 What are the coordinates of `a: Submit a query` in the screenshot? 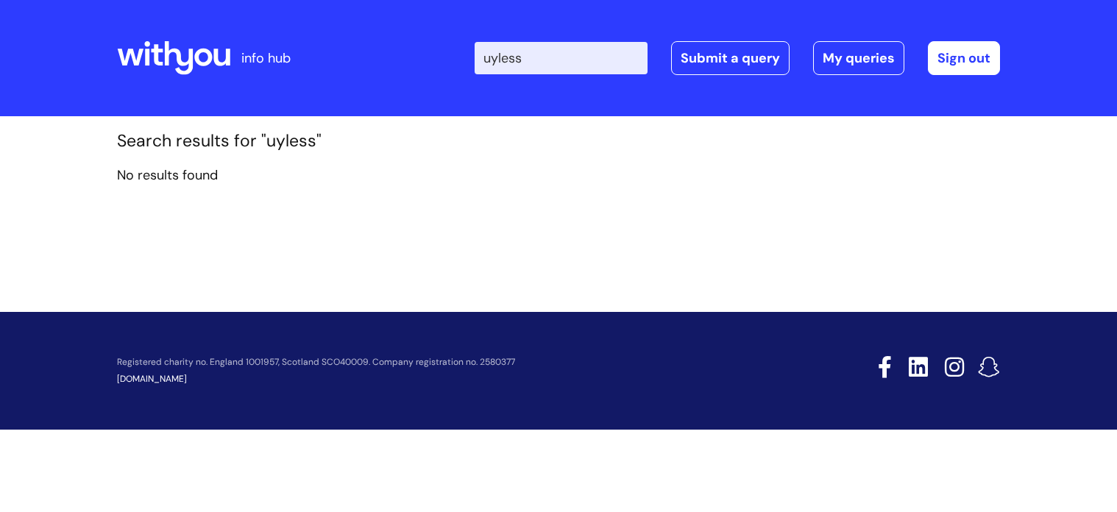 It's located at (730, 58).